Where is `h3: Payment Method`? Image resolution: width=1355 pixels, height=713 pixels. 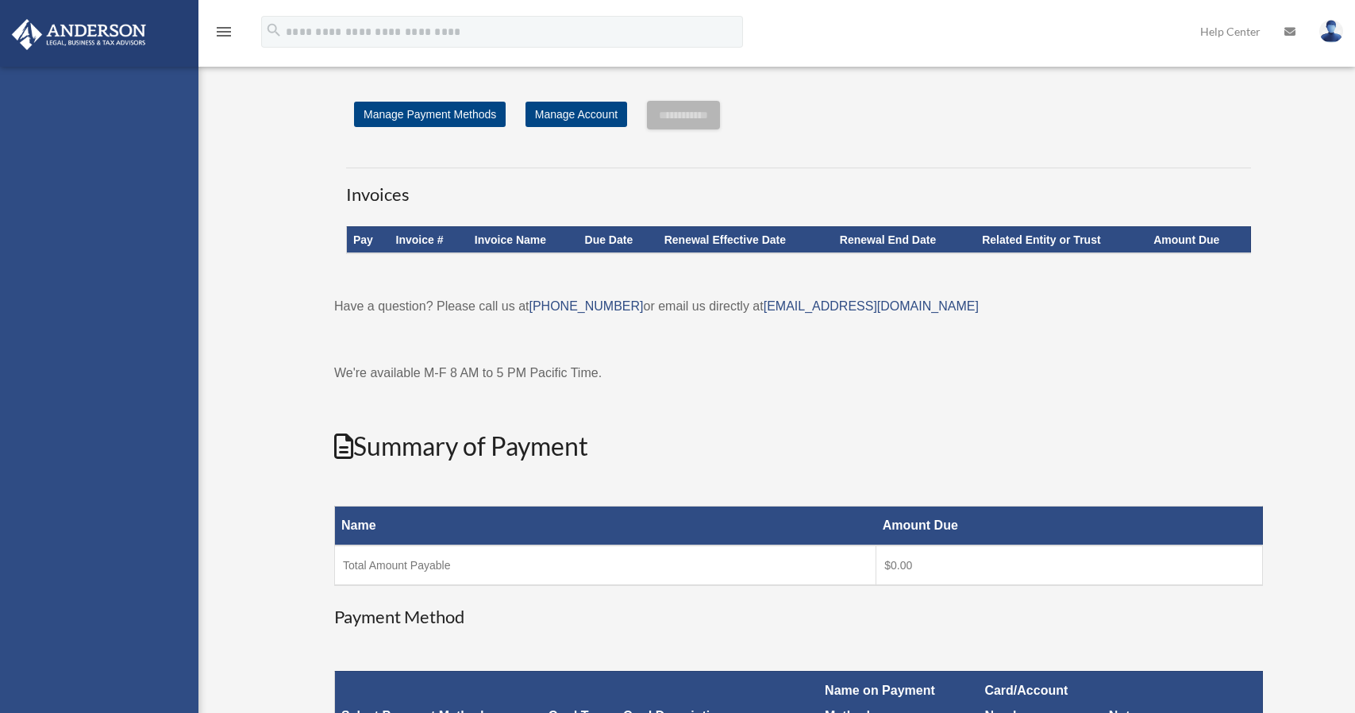
h3: Payment Method is located at coordinates (799, 617).